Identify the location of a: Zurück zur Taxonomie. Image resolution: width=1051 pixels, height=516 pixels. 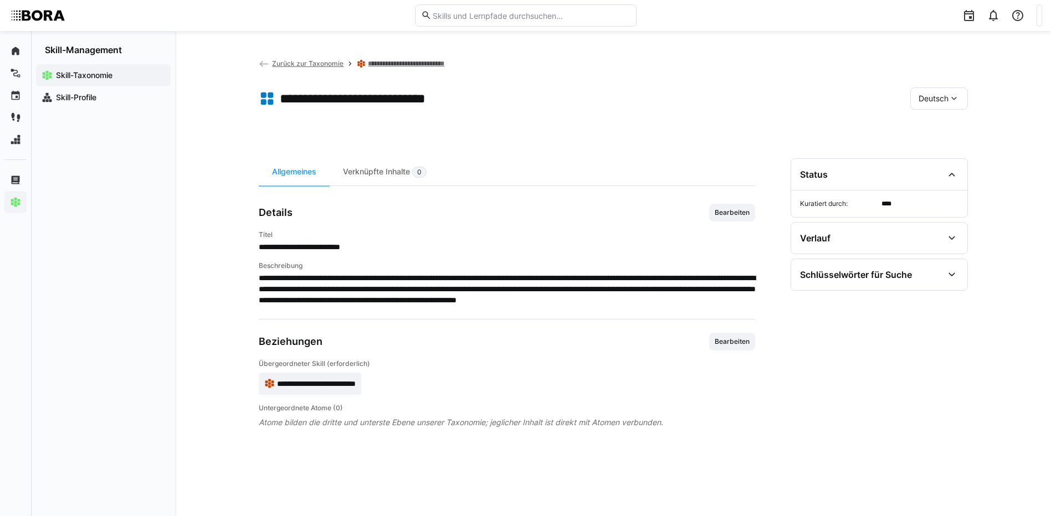
(301, 63).